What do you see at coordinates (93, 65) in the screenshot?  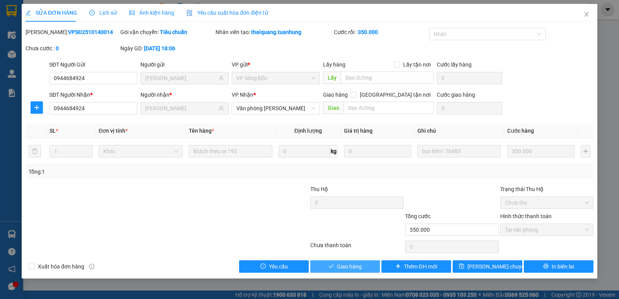 I see `div: SĐT Người Gửi` at bounding box center [93, 65].